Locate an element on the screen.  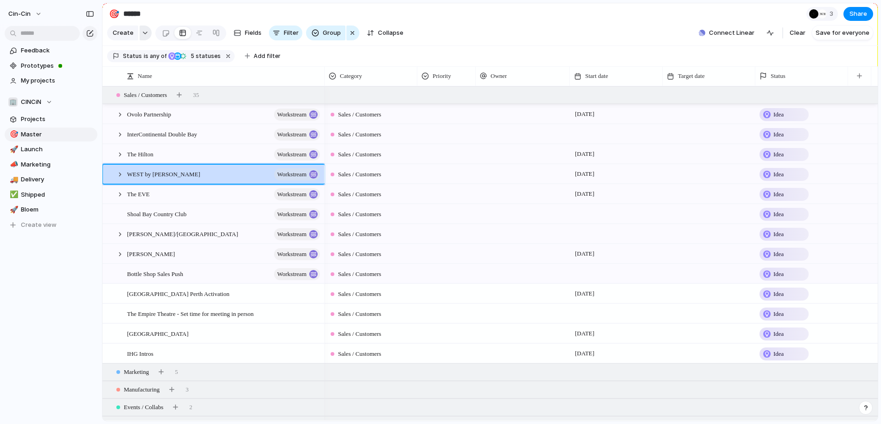
span: Collapse is located at coordinates (390, 33).